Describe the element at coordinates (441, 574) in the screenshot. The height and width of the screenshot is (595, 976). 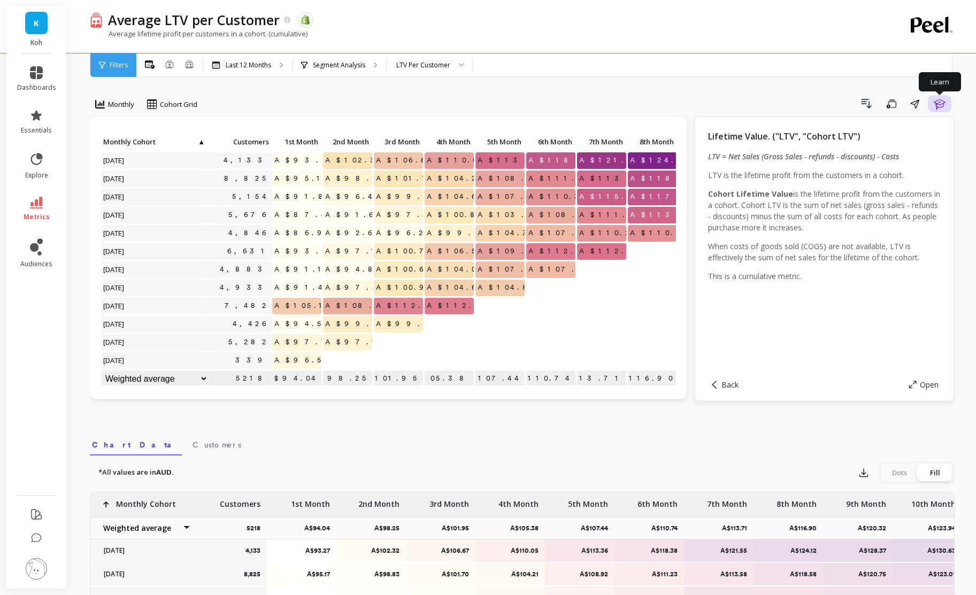
I see `p: A$101.70` at that location.